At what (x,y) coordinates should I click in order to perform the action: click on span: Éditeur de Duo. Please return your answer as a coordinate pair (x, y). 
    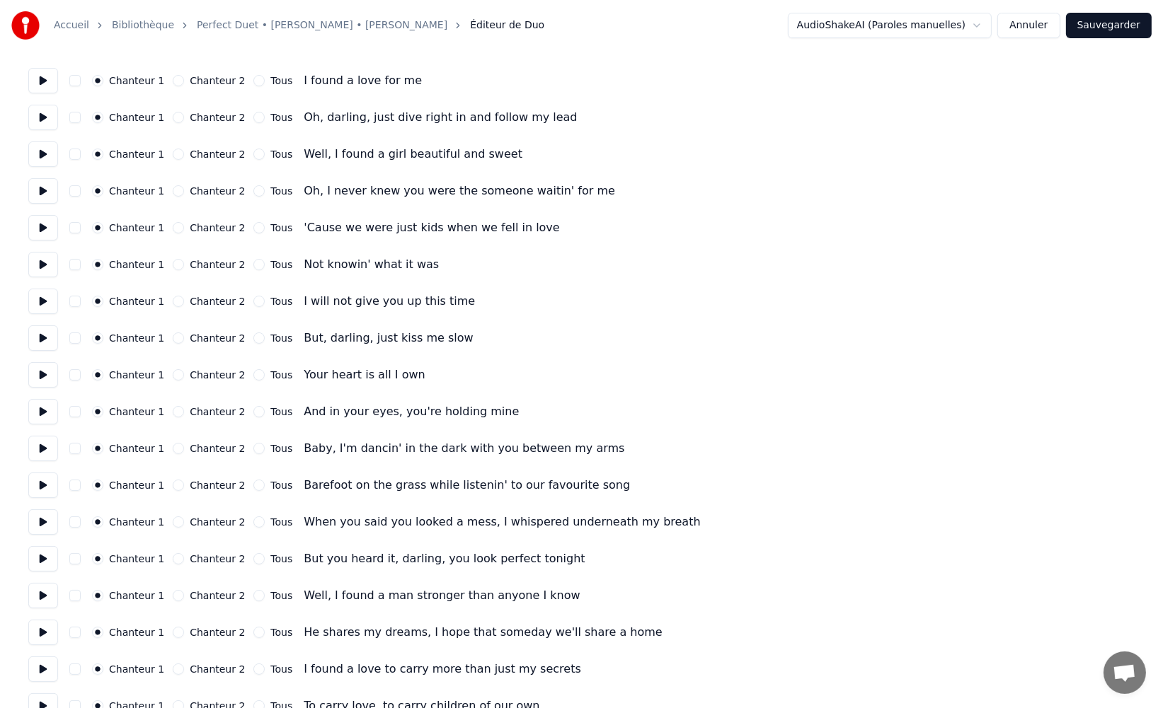
    Looking at the image, I should click on (507, 25).